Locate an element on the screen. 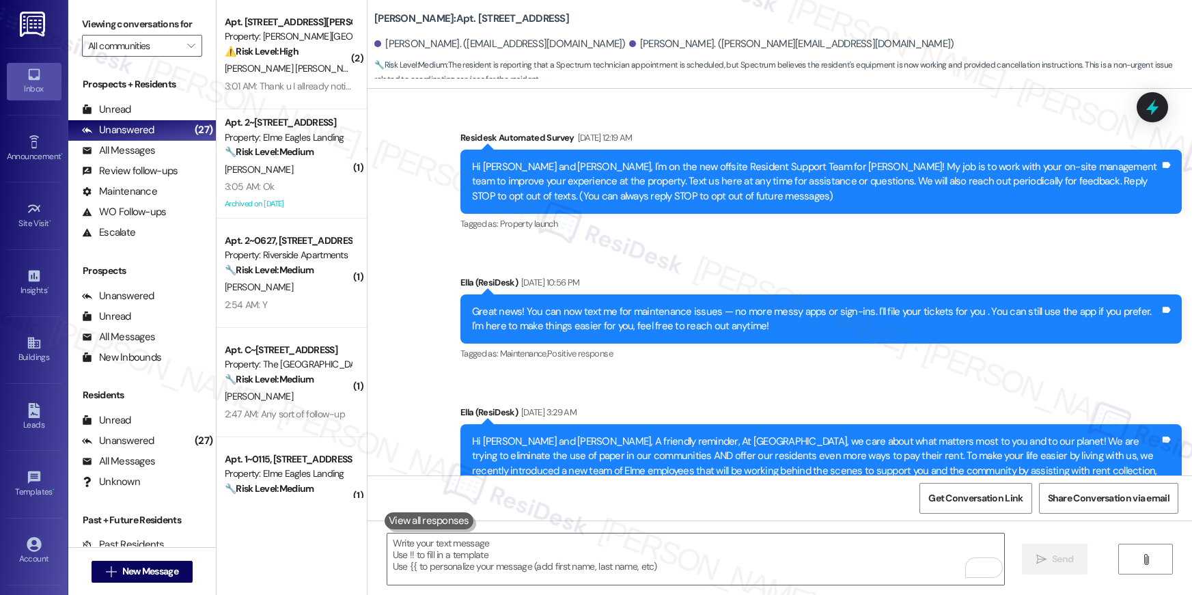 The height and width of the screenshot is (595, 1192). div: Past Residents is located at coordinates (123, 544).